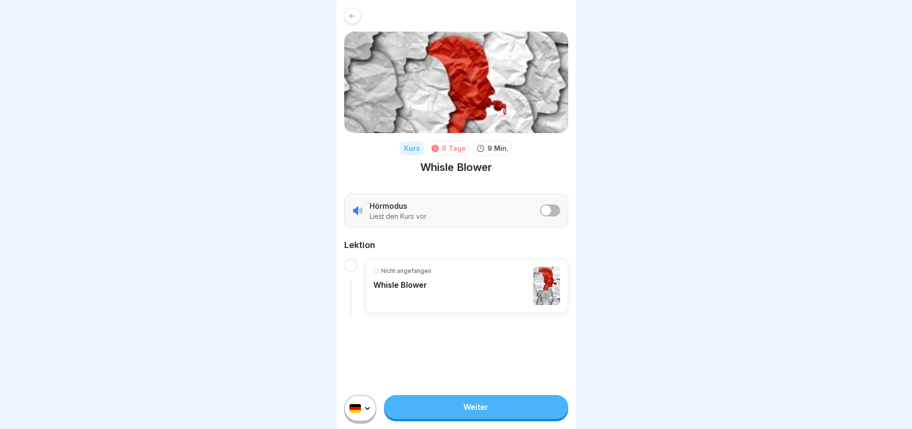 The image size is (912, 429). What do you see at coordinates (456, 82) in the screenshot?
I see `img: pmrbgy5h9teq70d1obsak43d.png` at bounding box center [456, 82].